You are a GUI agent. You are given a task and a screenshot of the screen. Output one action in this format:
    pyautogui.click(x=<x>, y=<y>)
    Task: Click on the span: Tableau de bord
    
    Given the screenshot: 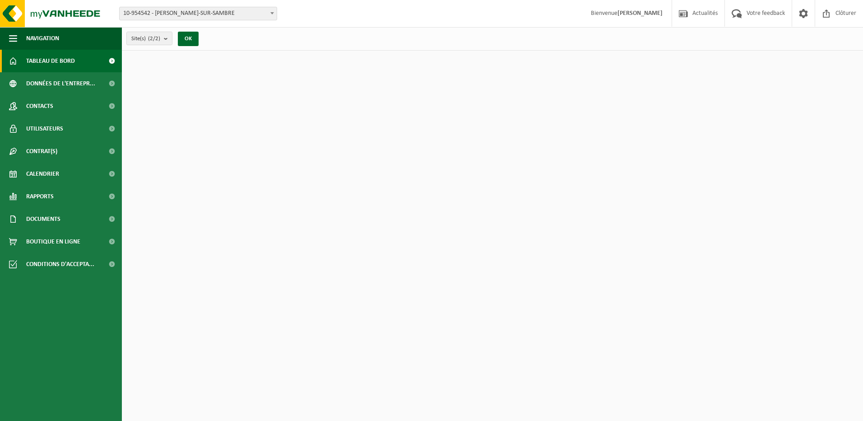 What is the action you would take?
    pyautogui.click(x=51, y=61)
    